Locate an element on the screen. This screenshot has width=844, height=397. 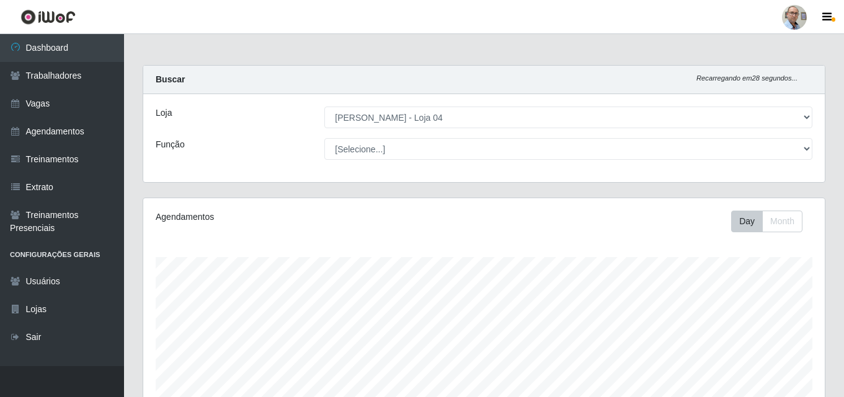
div: First group is located at coordinates (766, 221).